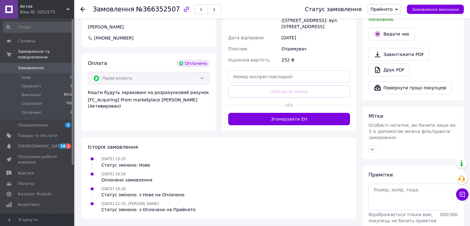 The image size is (470, 226). What do you see at coordinates (315, 60) in the screenshot?
I see `div: 252 ₴` at bounding box center [315, 60].